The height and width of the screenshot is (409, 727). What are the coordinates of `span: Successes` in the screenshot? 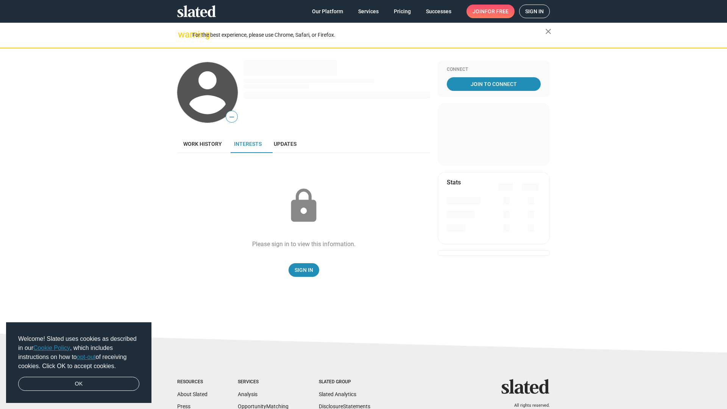 It's located at (439, 11).